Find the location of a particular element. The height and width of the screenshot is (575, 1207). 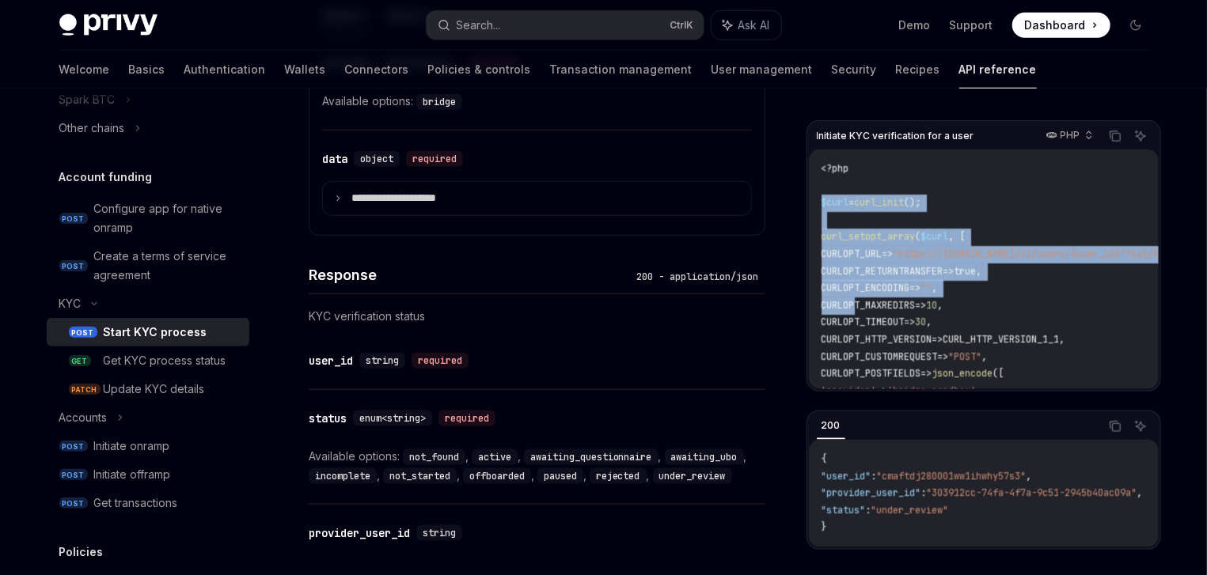

a: API reference is located at coordinates (998, 70).